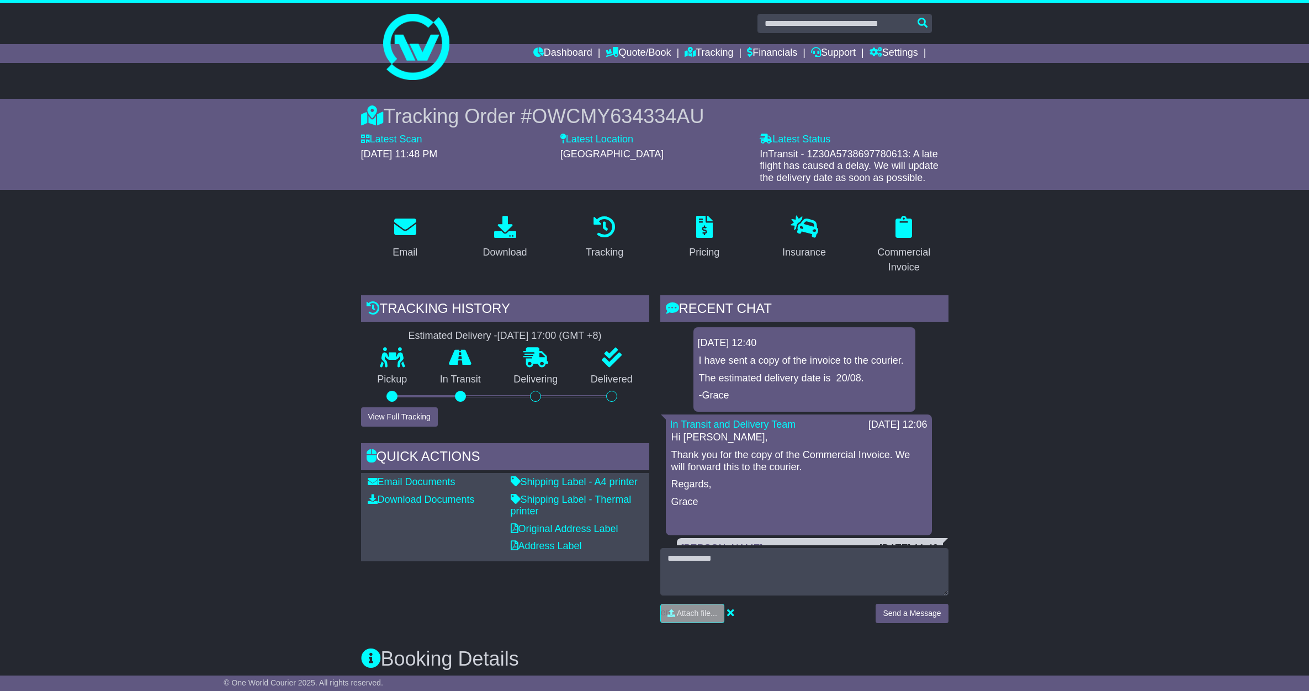 This screenshot has height=691, width=1309. Describe the element at coordinates (655, 116) in the screenshot. I see `div: Tracking Order #` at that location.